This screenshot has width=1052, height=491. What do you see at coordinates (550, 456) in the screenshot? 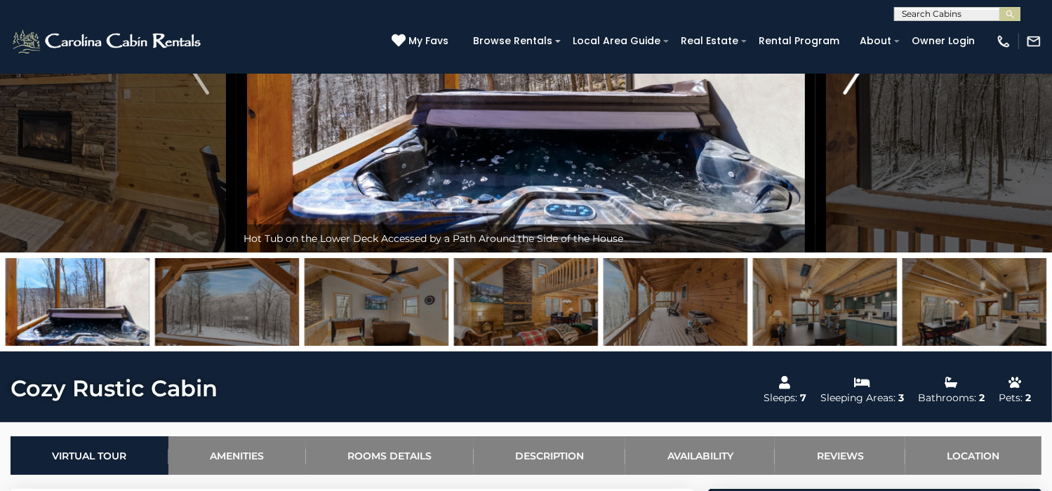
I see `a: Description` at bounding box center [550, 456].